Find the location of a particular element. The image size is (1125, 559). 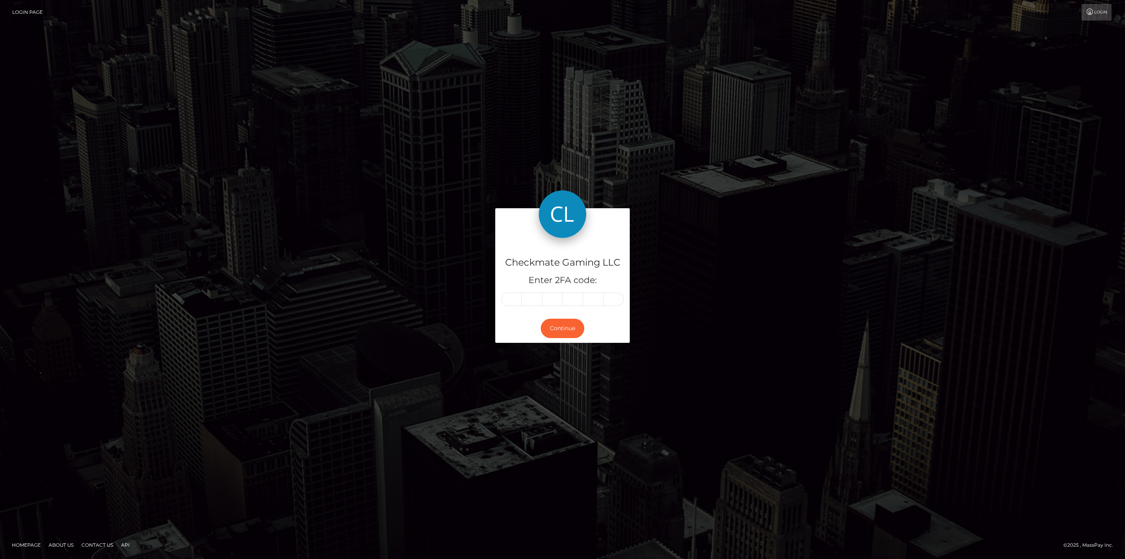

button: Continue is located at coordinates (563, 328).